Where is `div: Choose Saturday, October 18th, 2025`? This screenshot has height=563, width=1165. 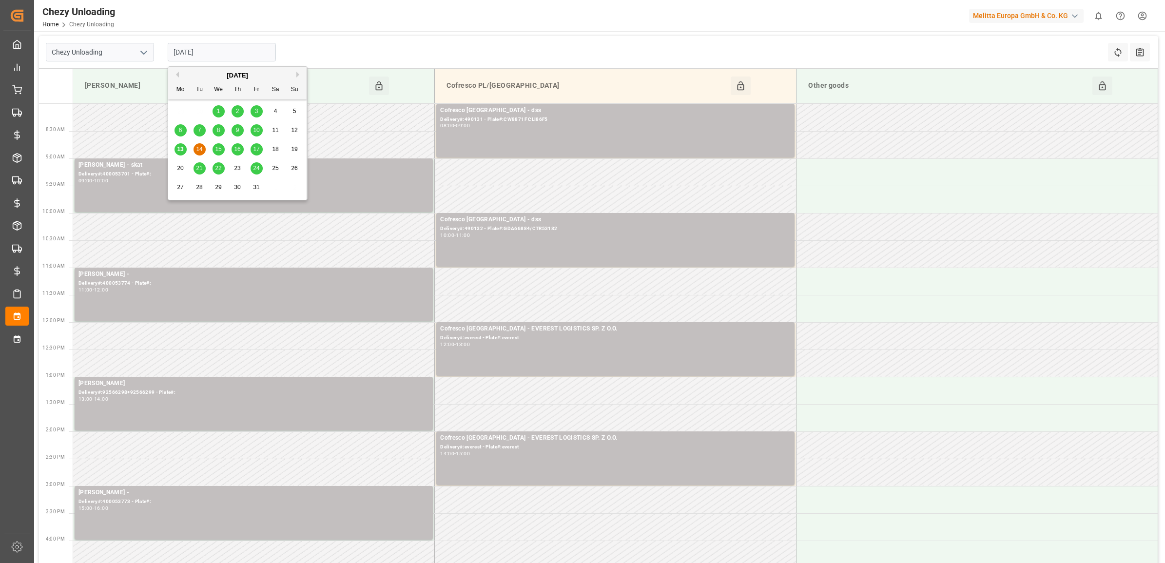
div: Choose Saturday, October 18th, 2025 is located at coordinates (275, 149).